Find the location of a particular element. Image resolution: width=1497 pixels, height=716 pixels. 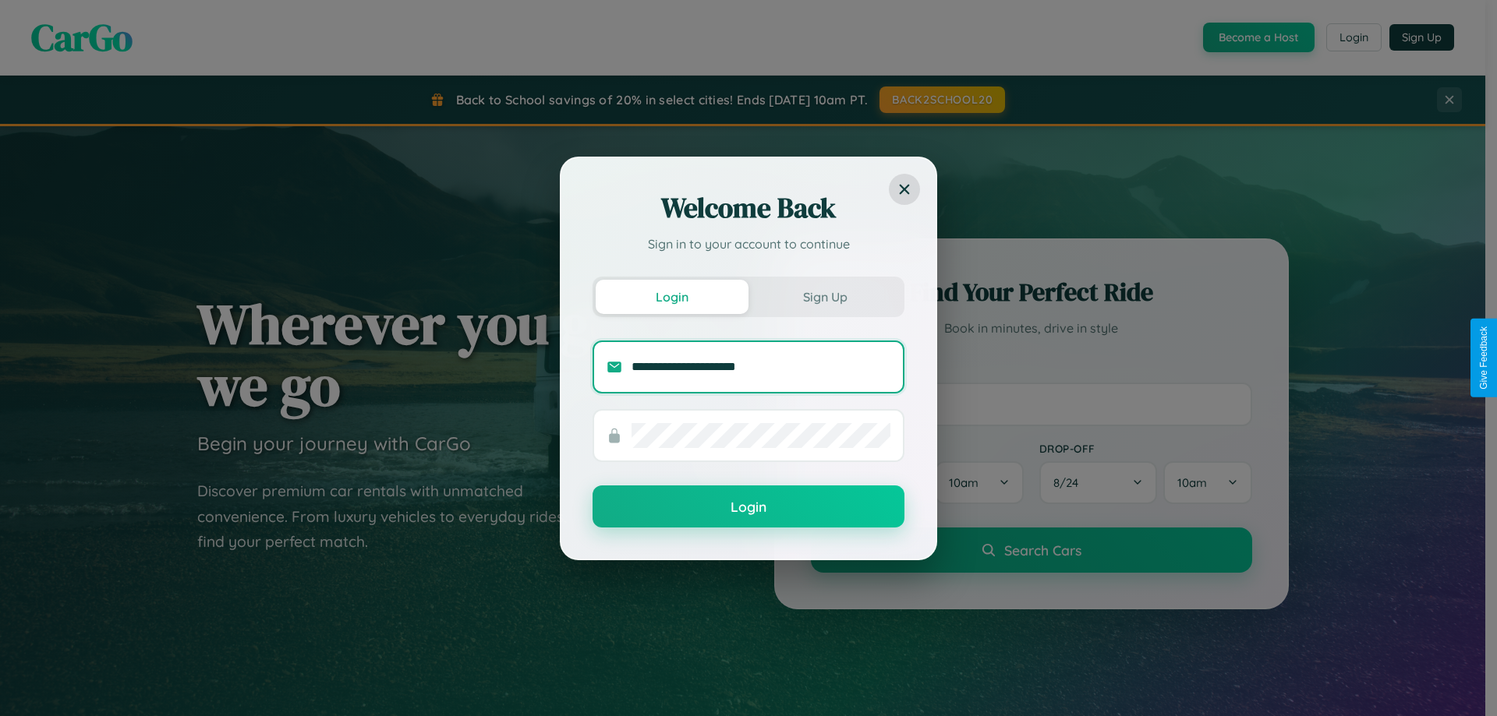

h2: Welcome Back is located at coordinates (748, 208).